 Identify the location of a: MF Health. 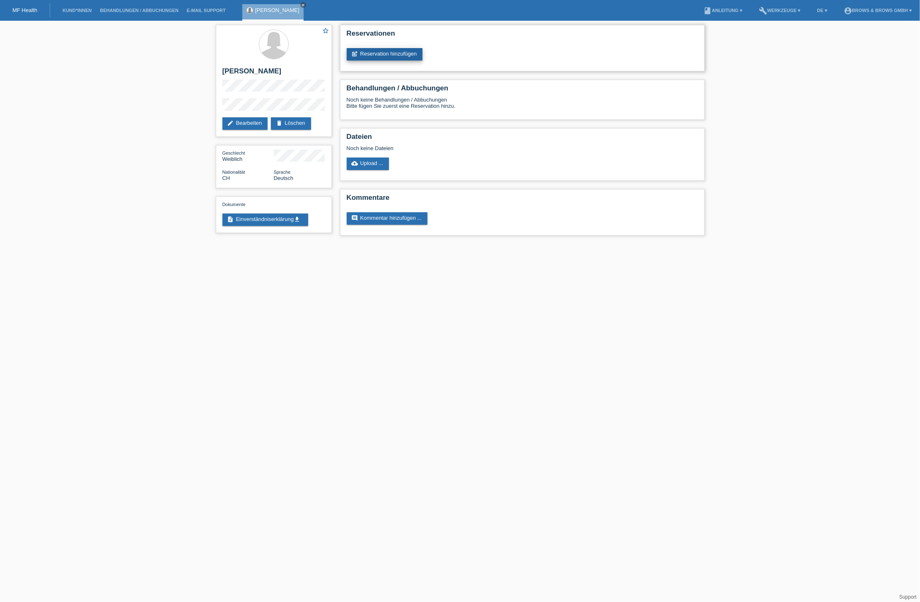
(25, 10).